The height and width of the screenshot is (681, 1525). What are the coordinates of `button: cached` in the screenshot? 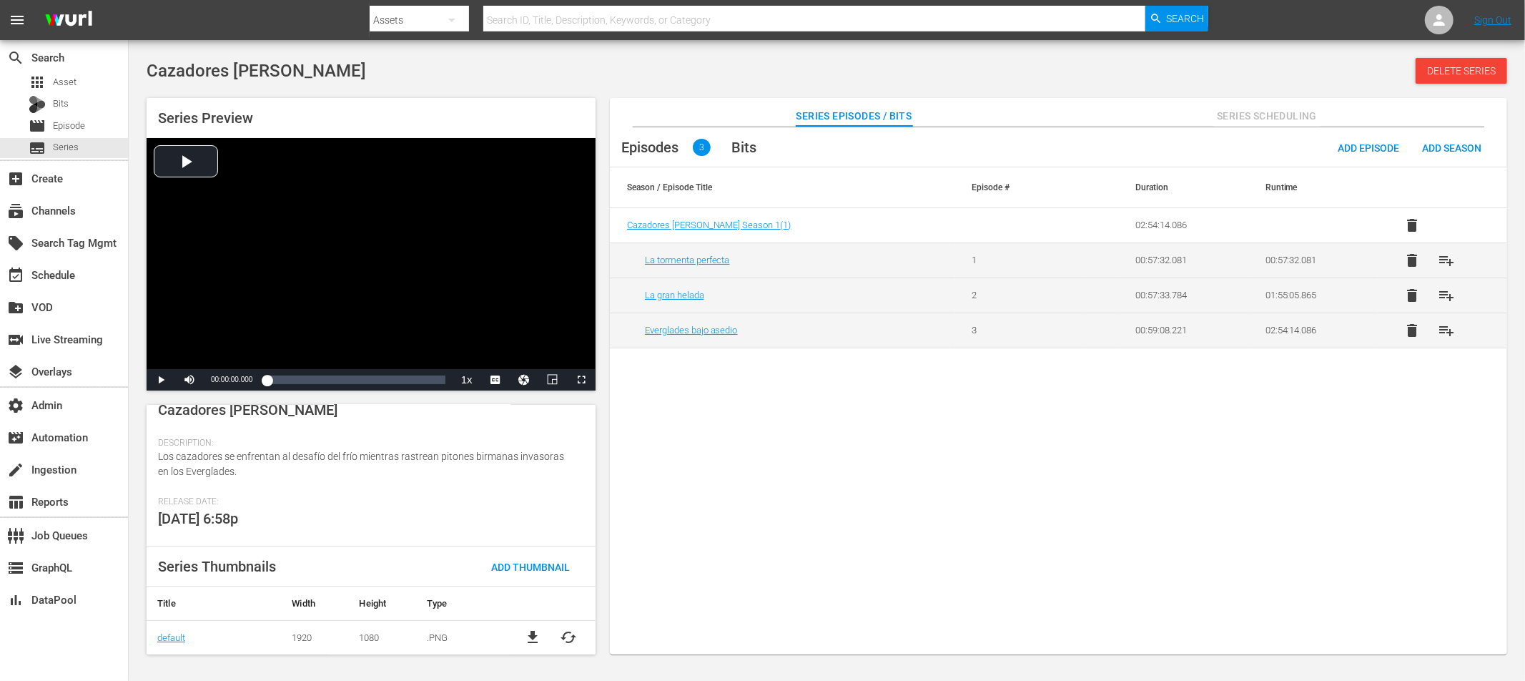 It's located at (569, 637).